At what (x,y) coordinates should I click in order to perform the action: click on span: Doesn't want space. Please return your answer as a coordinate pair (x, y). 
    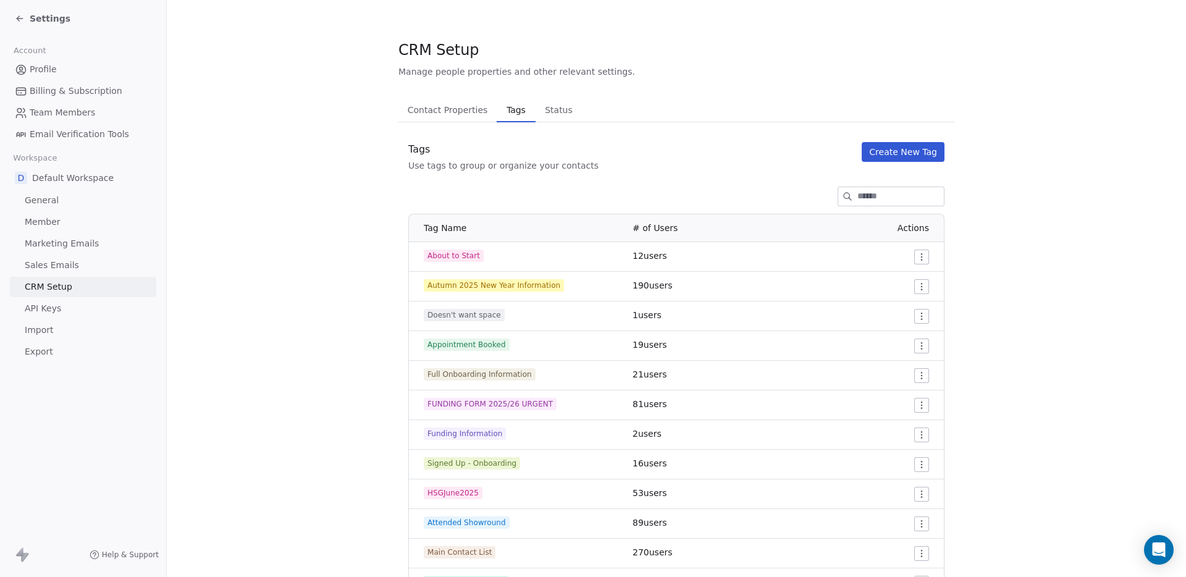
    Looking at the image, I should click on (464, 315).